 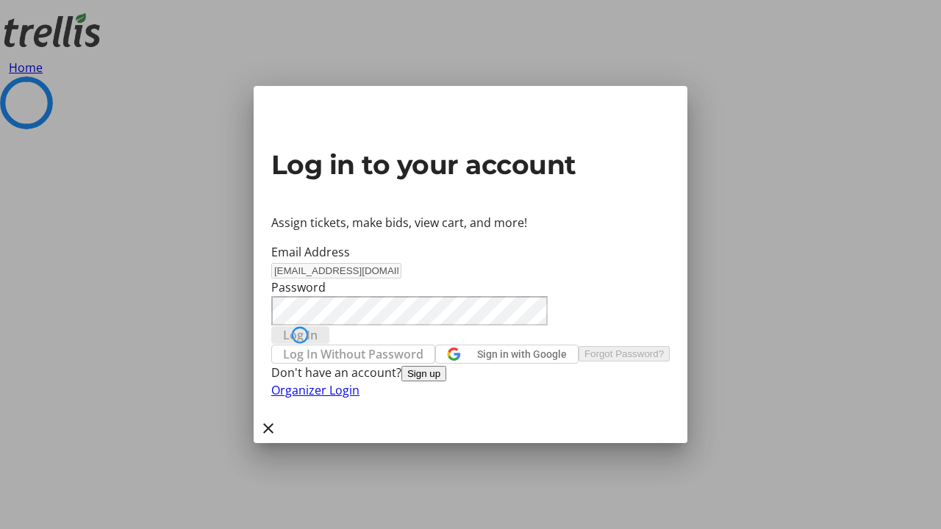 I want to click on a: Organizer Login, so click(x=315, y=390).